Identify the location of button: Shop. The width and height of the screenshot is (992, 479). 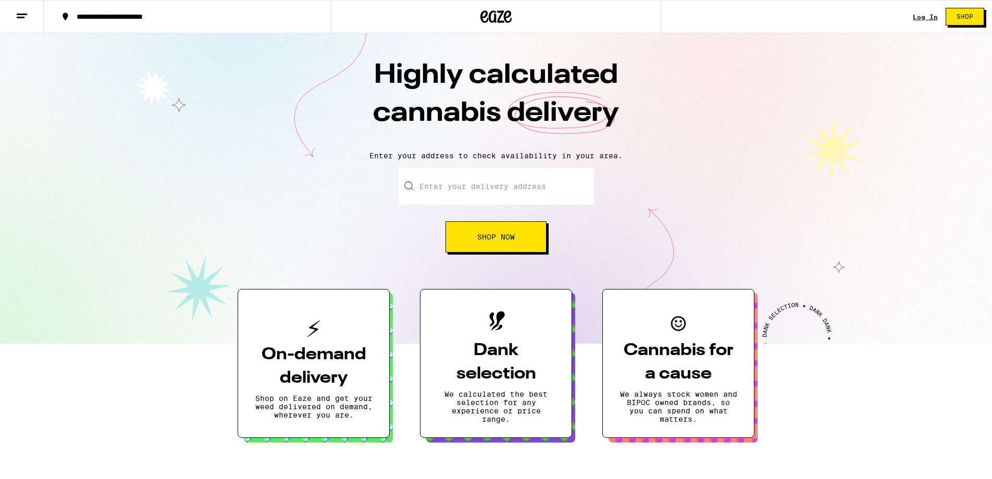
(965, 17).